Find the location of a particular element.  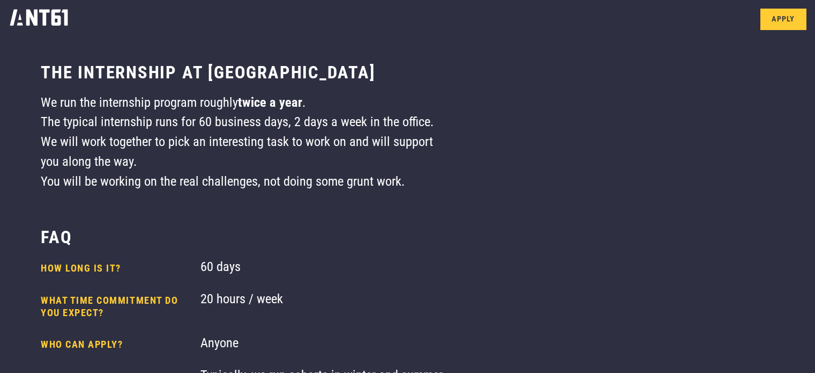

h4: Who can apply? is located at coordinates (116, 344).